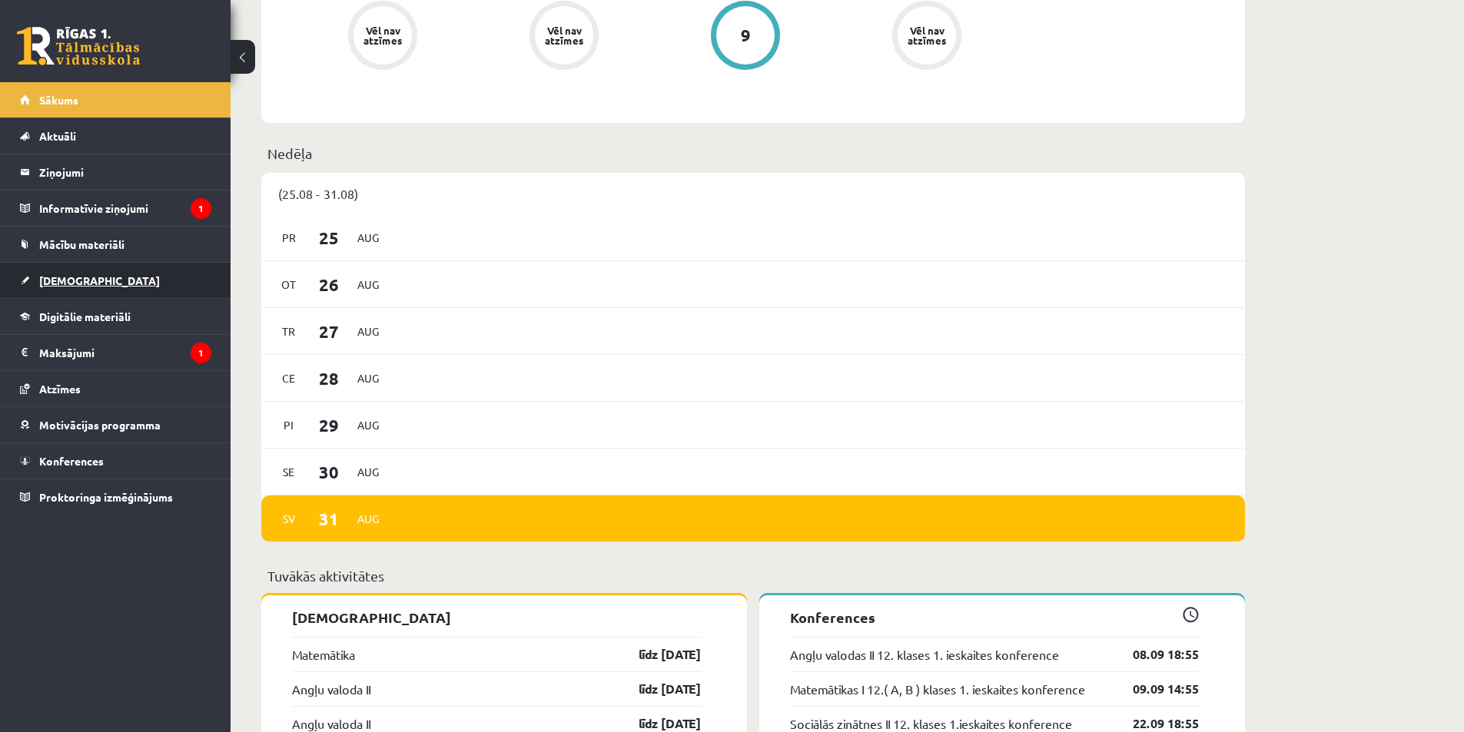 The width and height of the screenshot is (1464, 732). What do you see at coordinates (58, 100) in the screenshot?
I see `span: Sākums` at bounding box center [58, 100].